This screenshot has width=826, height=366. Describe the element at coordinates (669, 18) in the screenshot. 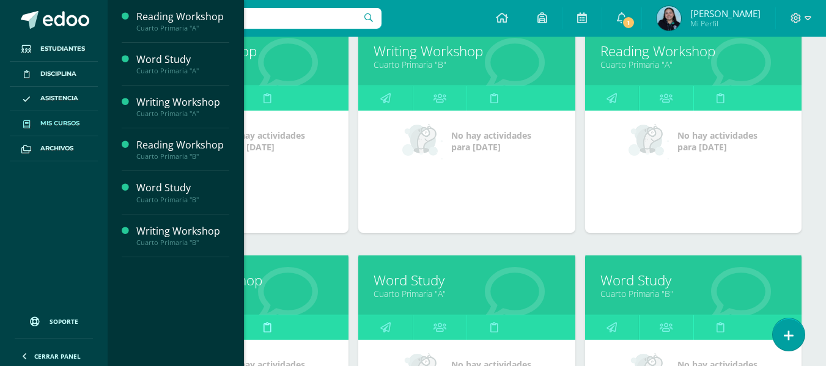

I see `img: 8c46c7f4271155abb79e2bc50b6ca956.png` at that location.